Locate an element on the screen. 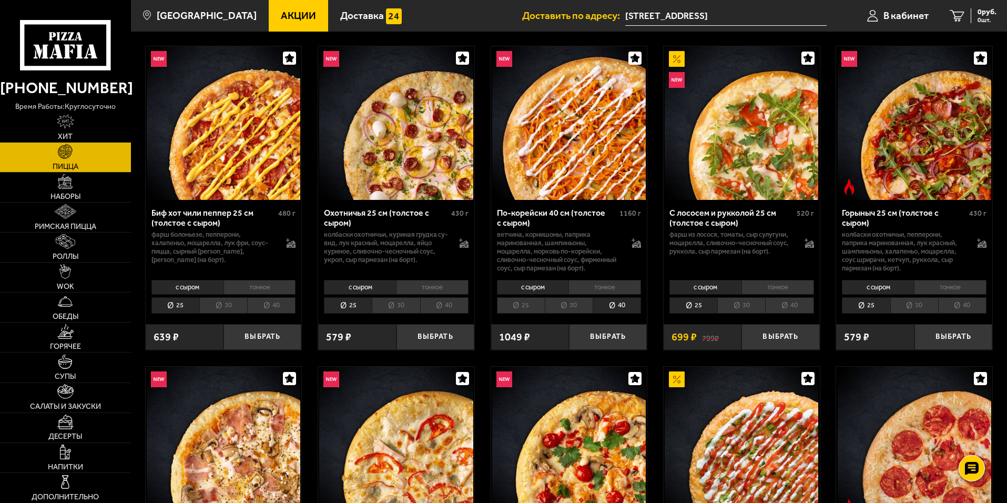 The image size is (1007, 503). a: НовинкаОхотничья 25 см (толстое с сыром) is located at coordinates (396, 123).